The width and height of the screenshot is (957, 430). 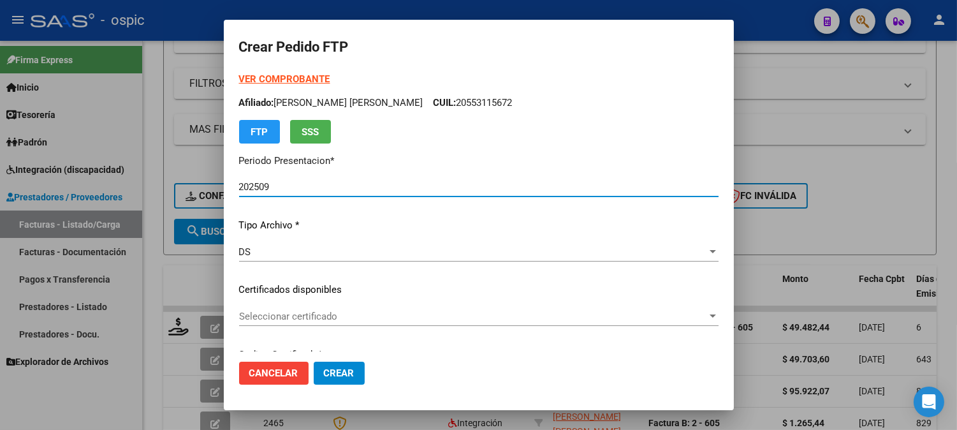 What do you see at coordinates (310, 132) in the screenshot?
I see `span: SSS` at bounding box center [310, 132].